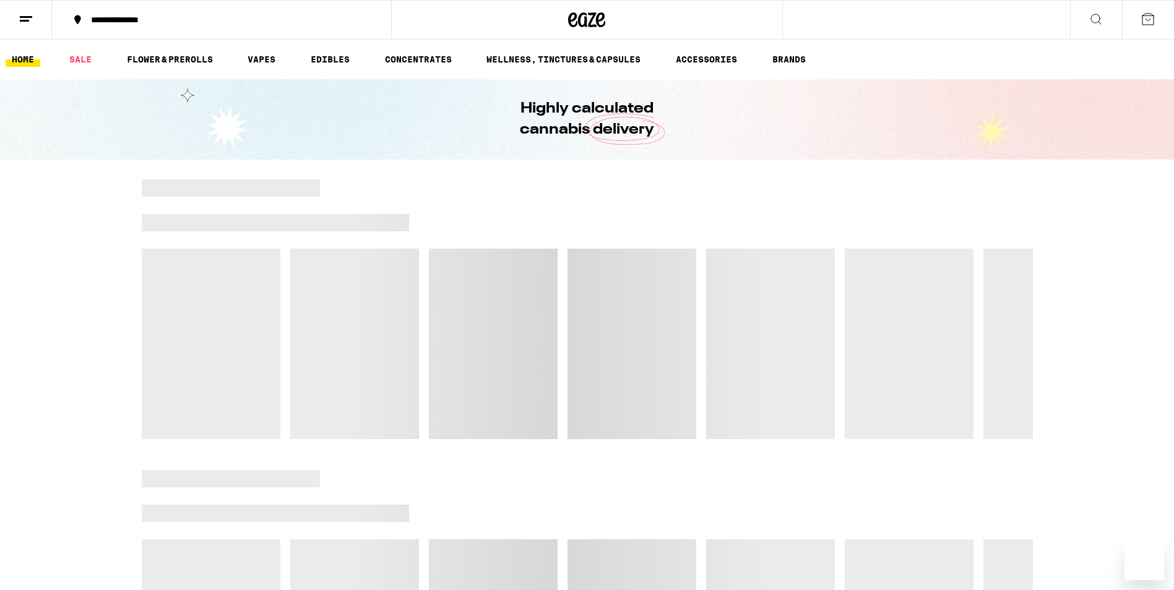 The width and height of the screenshot is (1174, 590). I want to click on a: BRANDS, so click(789, 59).